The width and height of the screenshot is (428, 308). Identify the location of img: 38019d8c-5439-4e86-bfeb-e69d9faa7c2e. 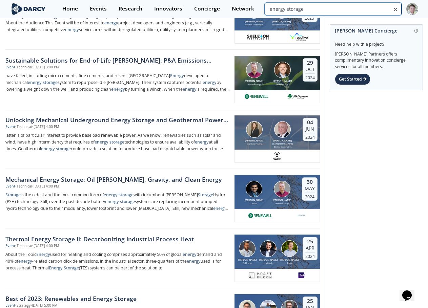
(299, 37).